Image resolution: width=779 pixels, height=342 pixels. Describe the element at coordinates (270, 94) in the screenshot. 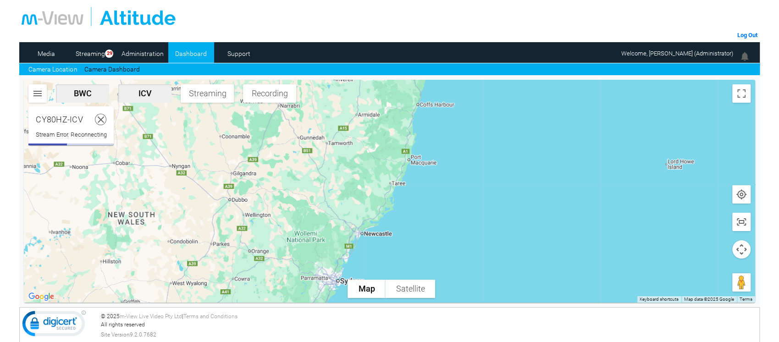

I see `button: Recording` at that location.